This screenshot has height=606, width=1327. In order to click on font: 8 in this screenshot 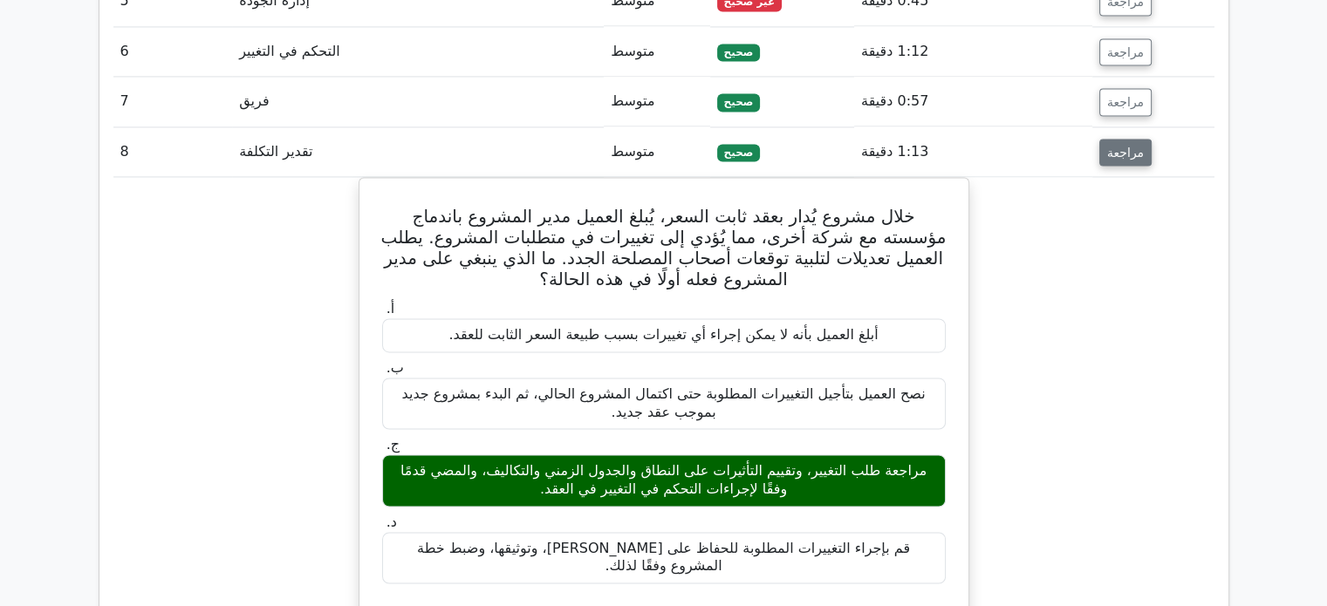, I will do `click(125, 151)`.